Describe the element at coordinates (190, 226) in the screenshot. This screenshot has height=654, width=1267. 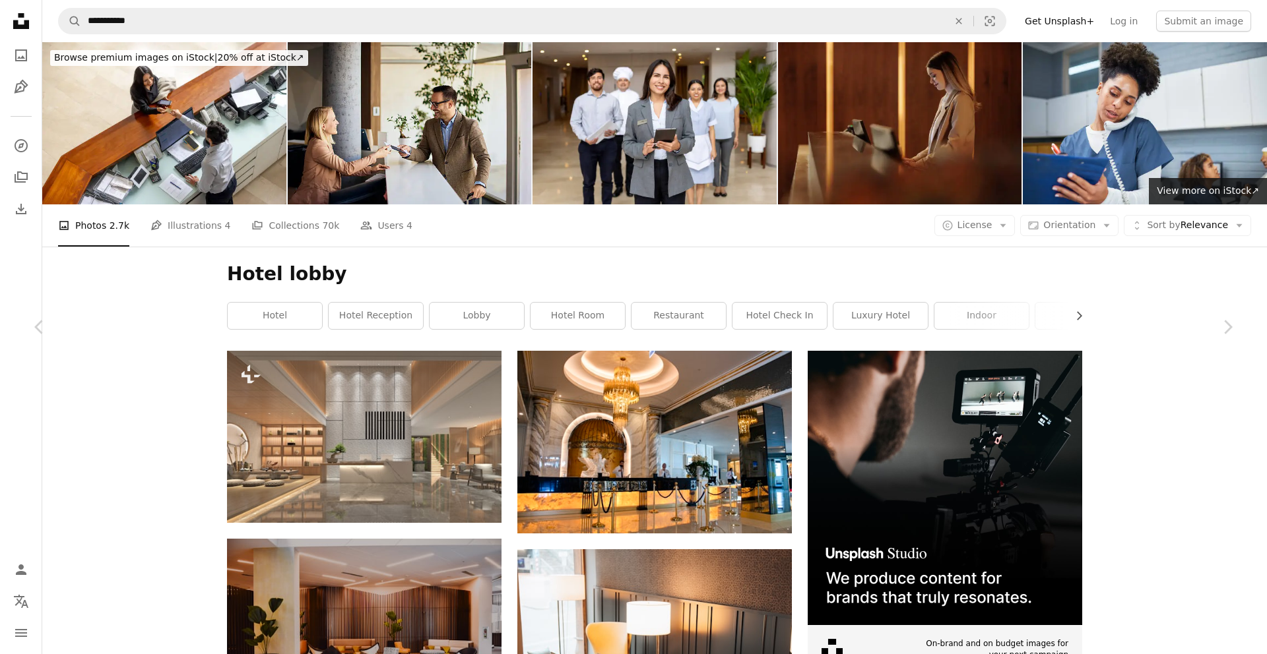
I see `a: Illustrations 4` at that location.